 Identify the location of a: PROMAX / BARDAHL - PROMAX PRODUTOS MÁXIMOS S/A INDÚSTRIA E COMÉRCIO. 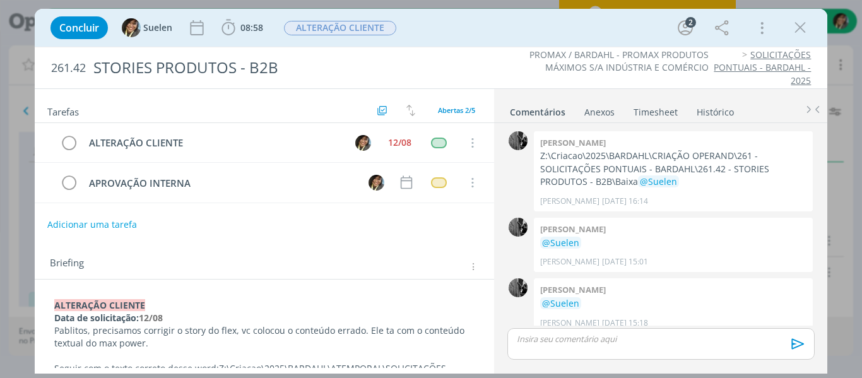
(619, 61).